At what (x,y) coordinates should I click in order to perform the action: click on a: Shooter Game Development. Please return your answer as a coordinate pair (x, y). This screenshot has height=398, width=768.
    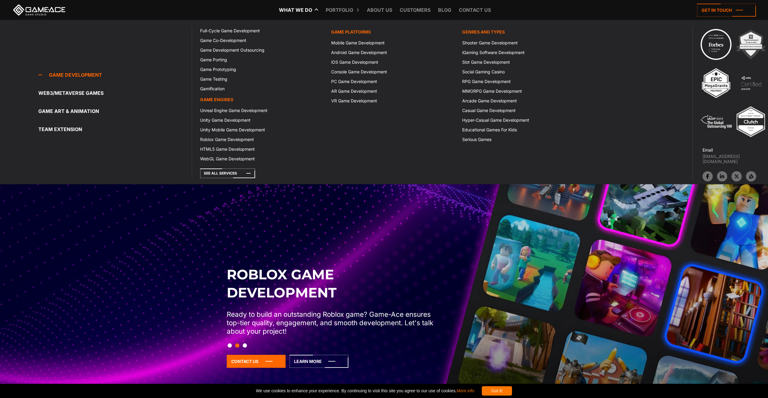
    Looking at the image, I should click on (524, 43).